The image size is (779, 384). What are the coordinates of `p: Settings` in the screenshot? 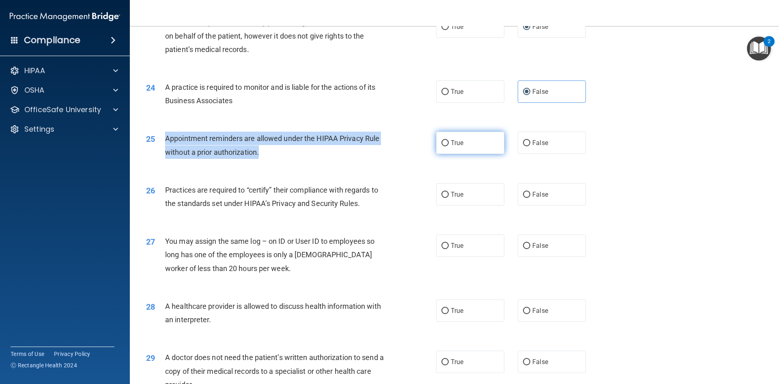 It's located at (39, 129).